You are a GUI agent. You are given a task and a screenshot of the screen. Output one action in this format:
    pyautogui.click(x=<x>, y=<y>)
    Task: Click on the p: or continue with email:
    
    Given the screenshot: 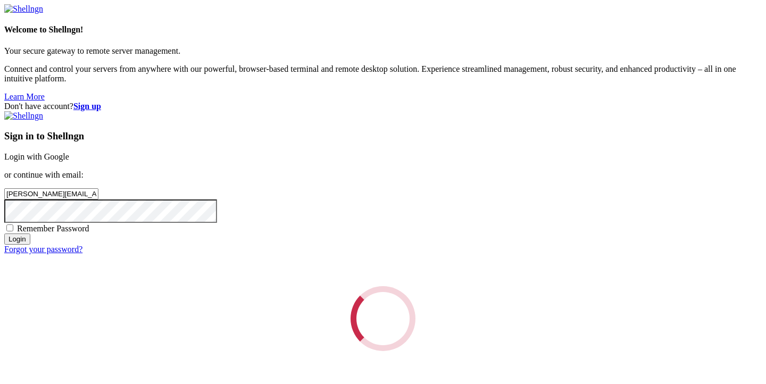 What is the action you would take?
    pyautogui.click(x=383, y=175)
    